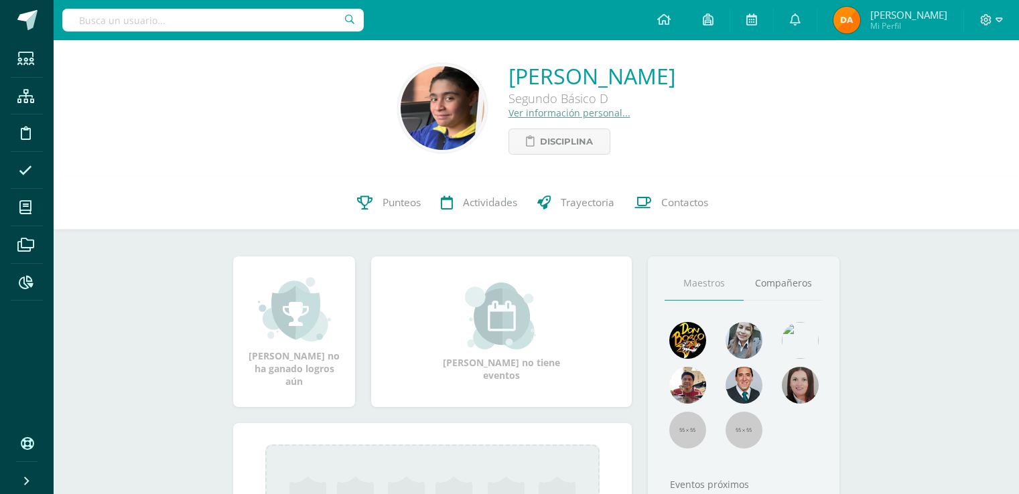 The image size is (1019, 494). Describe the element at coordinates (684, 202) in the screenshot. I see `span: Contactos` at that location.